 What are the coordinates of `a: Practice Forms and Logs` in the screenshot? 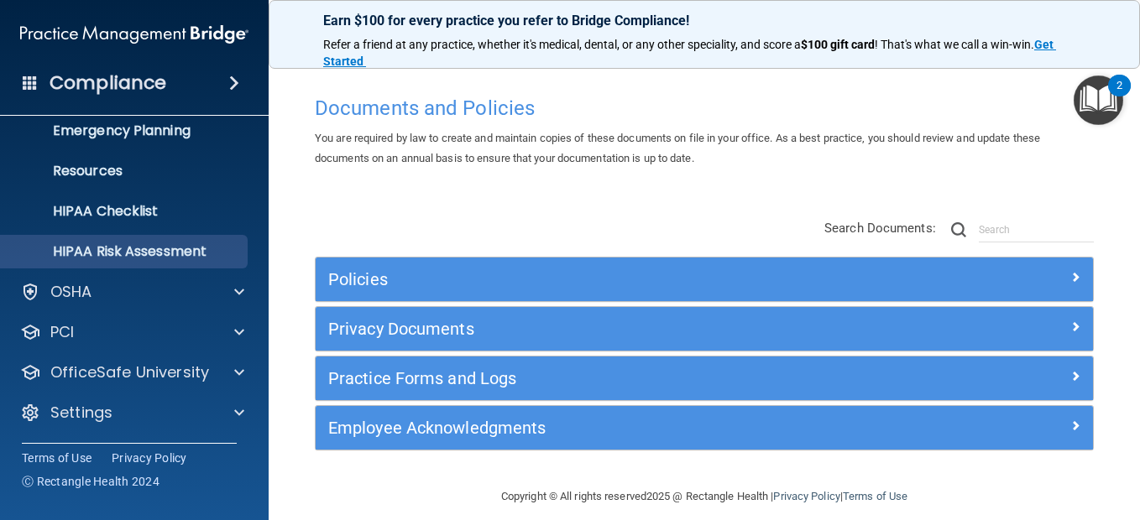 It's located at (704, 379).